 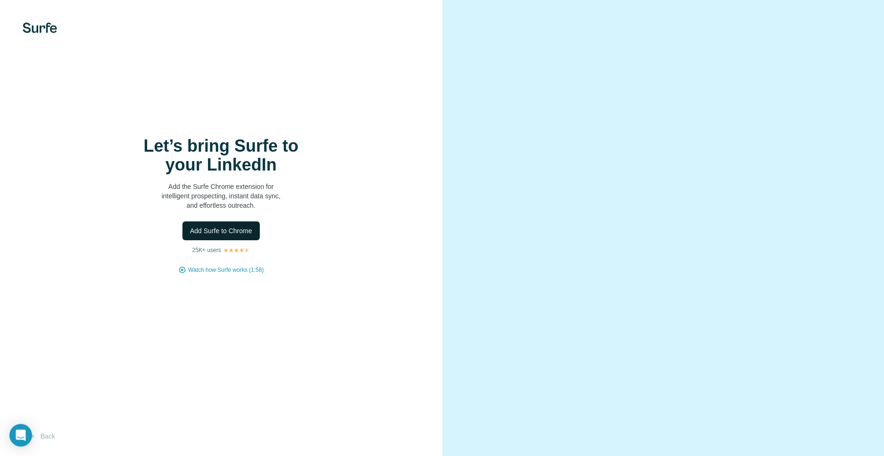 I want to click on p: Add the Surfe Chrome extension for intelligent prospecting, instant data sync, and effortless out..., so click(x=221, y=196).